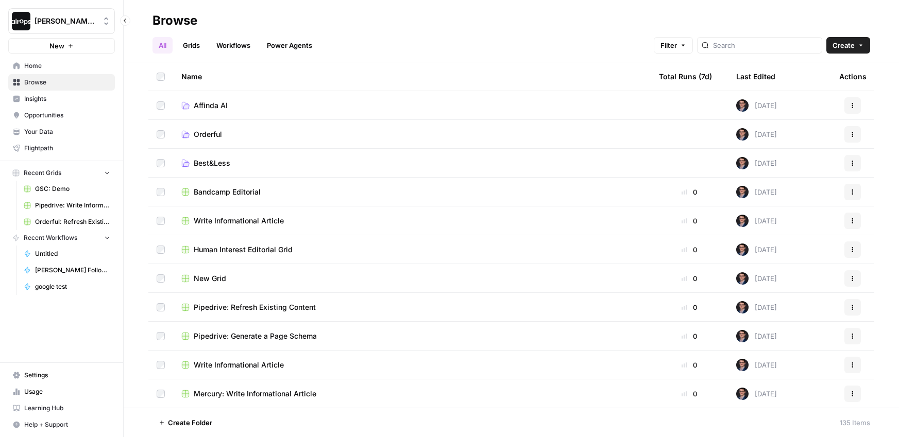 Image resolution: width=899 pixels, height=437 pixels. Describe the element at coordinates (254, 307) in the screenshot. I see `span: Pipedrive: Refresh Existing Content` at that location.